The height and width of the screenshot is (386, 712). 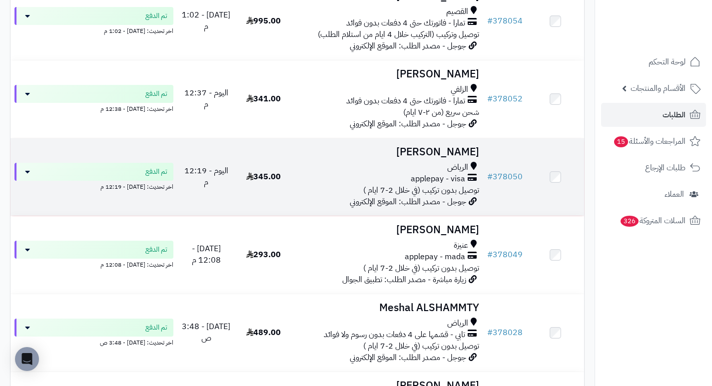 What do you see at coordinates (620, 142) in the screenshot?
I see `span: 15` at bounding box center [620, 142].